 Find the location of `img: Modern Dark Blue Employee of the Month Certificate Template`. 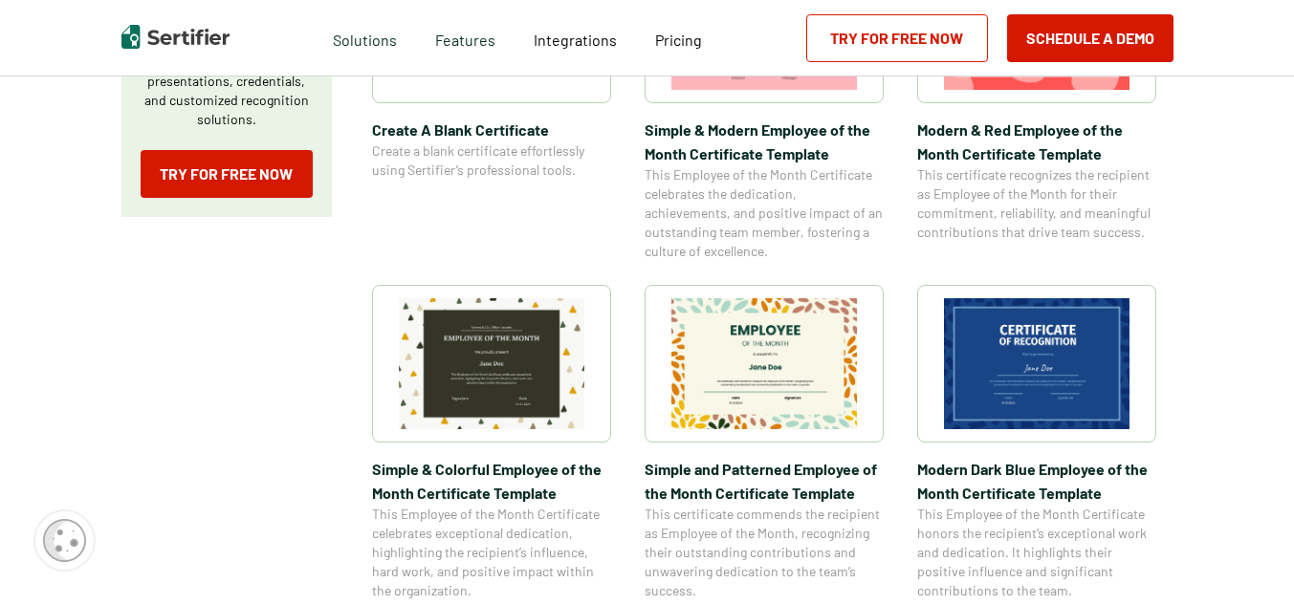

img: Modern Dark Blue Employee of the Month Certificate Template is located at coordinates (1037, 363).